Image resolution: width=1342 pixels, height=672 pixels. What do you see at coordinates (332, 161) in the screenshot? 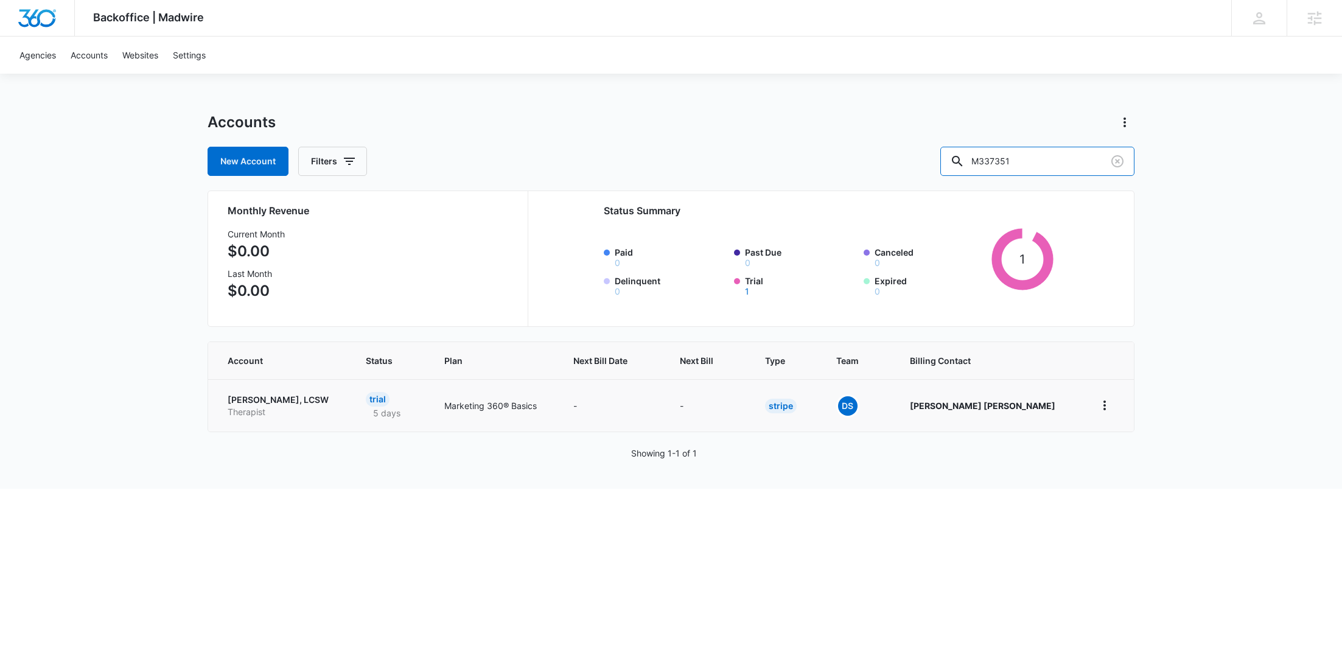
I see `button: Filters` at bounding box center [332, 161].